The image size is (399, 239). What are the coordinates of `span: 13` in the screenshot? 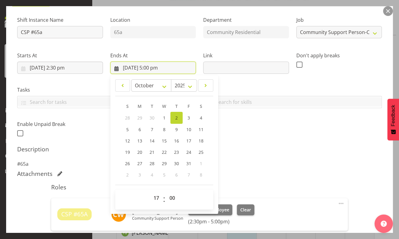 It's located at (140, 141).